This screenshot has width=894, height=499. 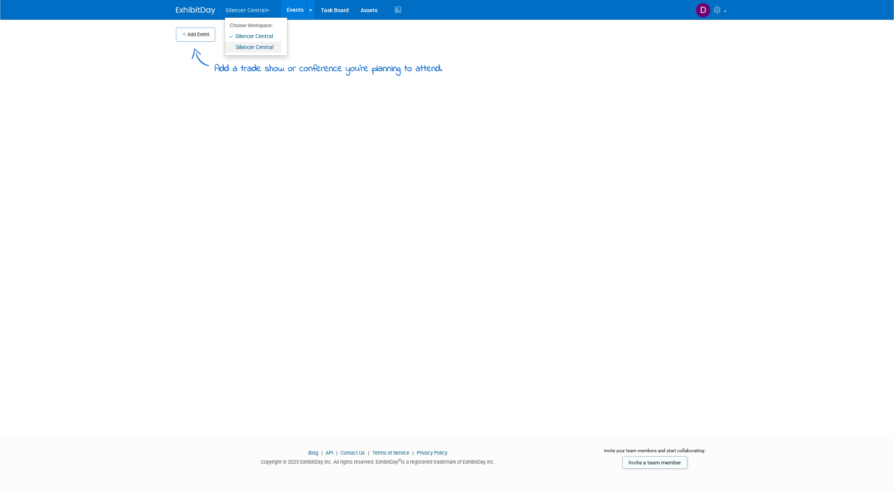 I want to click on a: Blog, so click(x=313, y=452).